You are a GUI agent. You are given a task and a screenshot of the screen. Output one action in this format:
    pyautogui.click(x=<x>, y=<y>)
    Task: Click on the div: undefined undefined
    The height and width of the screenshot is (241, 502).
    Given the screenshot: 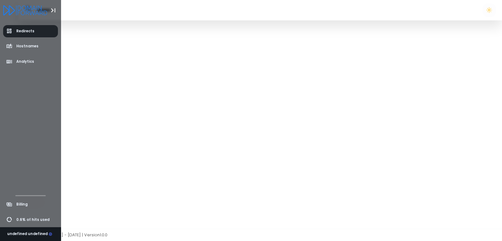 What is the action you would take?
    pyautogui.click(x=30, y=234)
    